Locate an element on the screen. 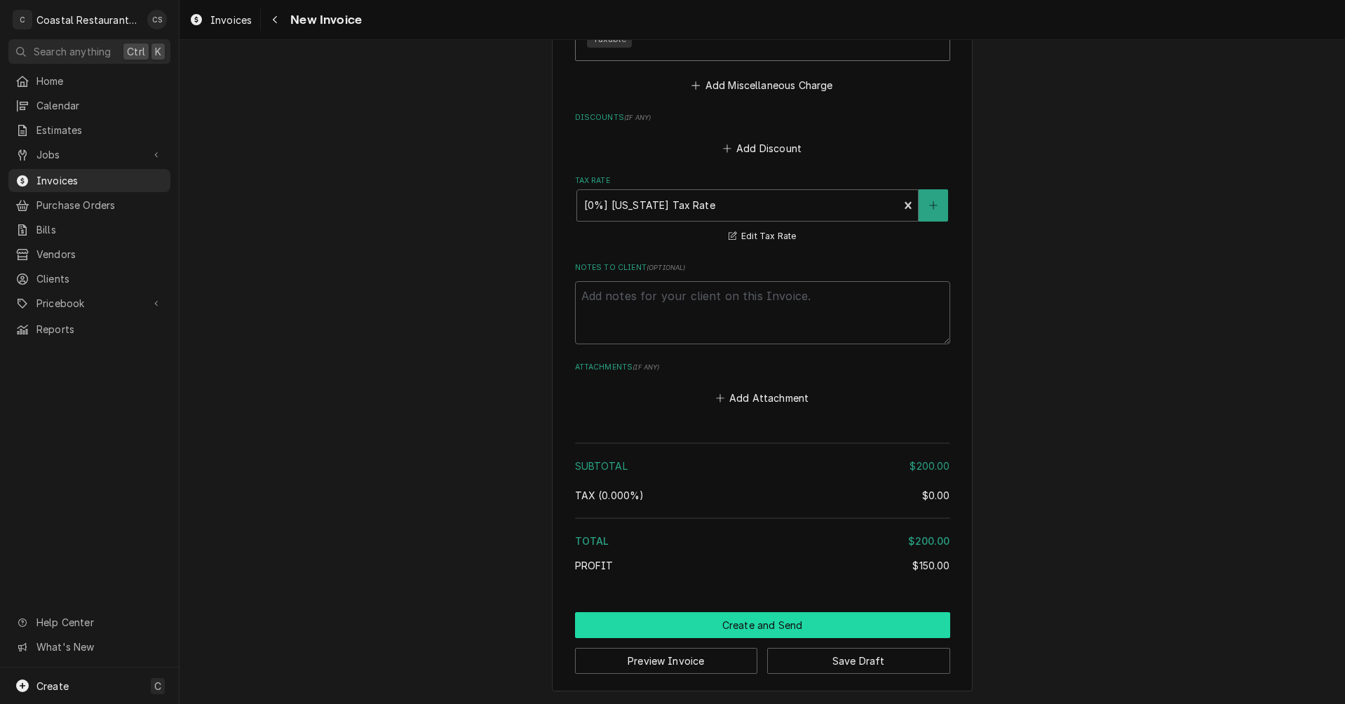  span: Vendors is located at coordinates (100, 254).